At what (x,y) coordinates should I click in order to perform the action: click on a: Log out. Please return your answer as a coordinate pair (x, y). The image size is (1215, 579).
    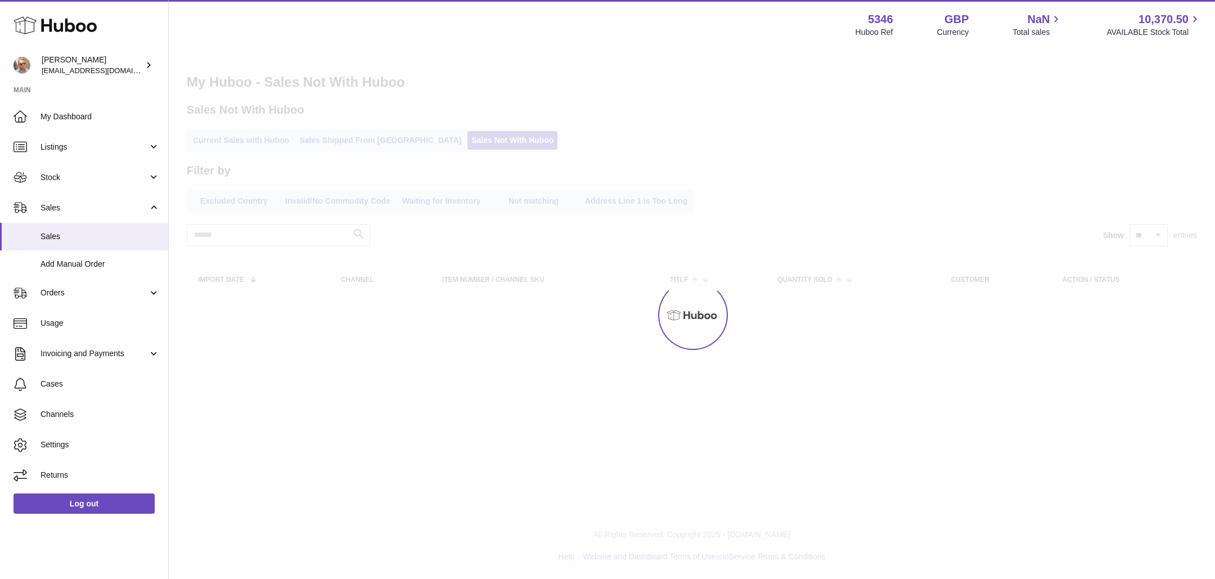
    Looking at the image, I should click on (84, 503).